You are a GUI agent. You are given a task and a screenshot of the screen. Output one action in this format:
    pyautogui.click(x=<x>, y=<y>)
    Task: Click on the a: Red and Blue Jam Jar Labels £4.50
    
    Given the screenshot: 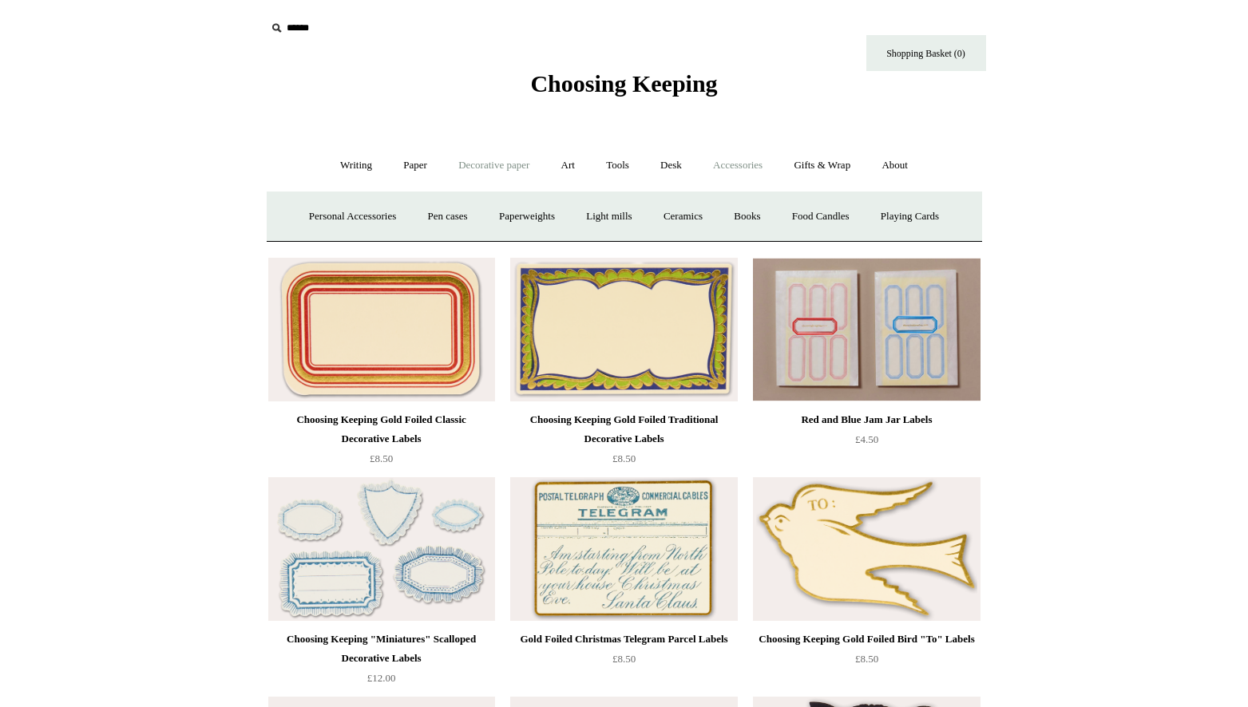 What is the action you would take?
    pyautogui.click(x=866, y=443)
    